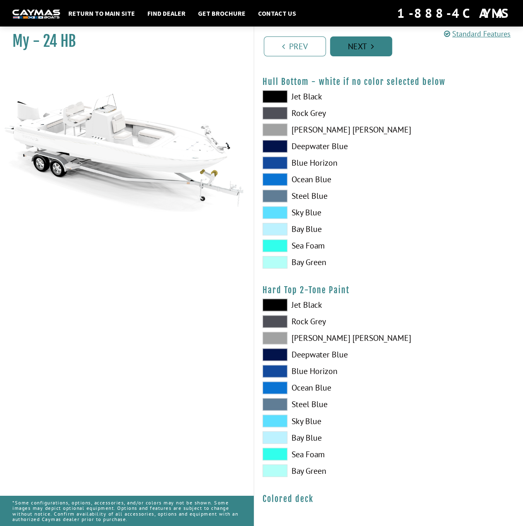  Describe the element at coordinates (389, 290) in the screenshot. I see `h4: Hard Top 2-Tone Paint` at that location.